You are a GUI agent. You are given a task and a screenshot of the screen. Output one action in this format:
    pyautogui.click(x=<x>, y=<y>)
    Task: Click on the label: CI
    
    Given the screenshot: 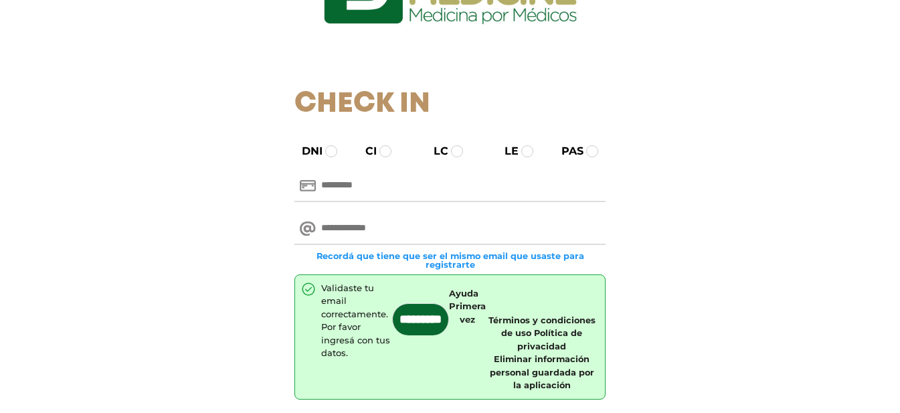 What is the action you would take?
    pyautogui.click(x=365, y=151)
    